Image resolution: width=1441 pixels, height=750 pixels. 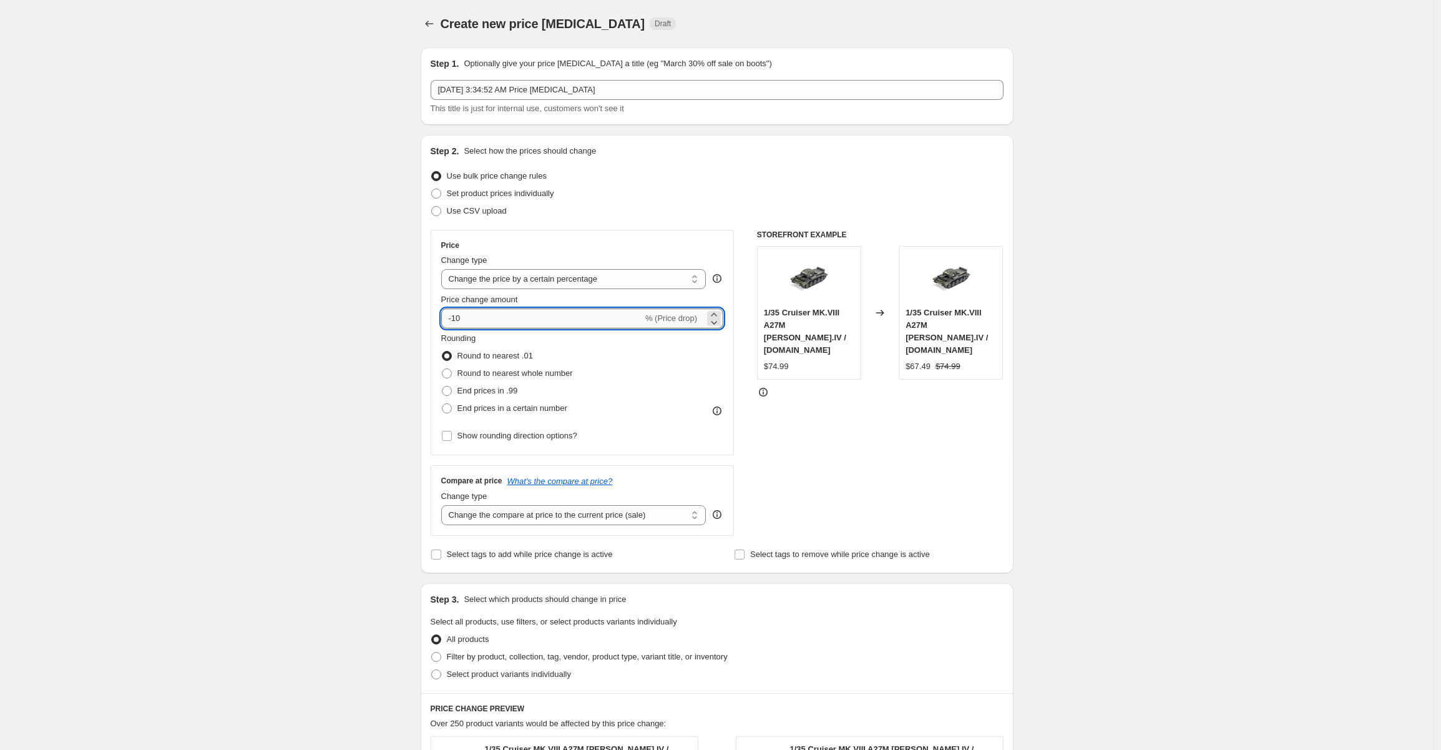 I want to click on div: $67.49, so click(x=918, y=366).